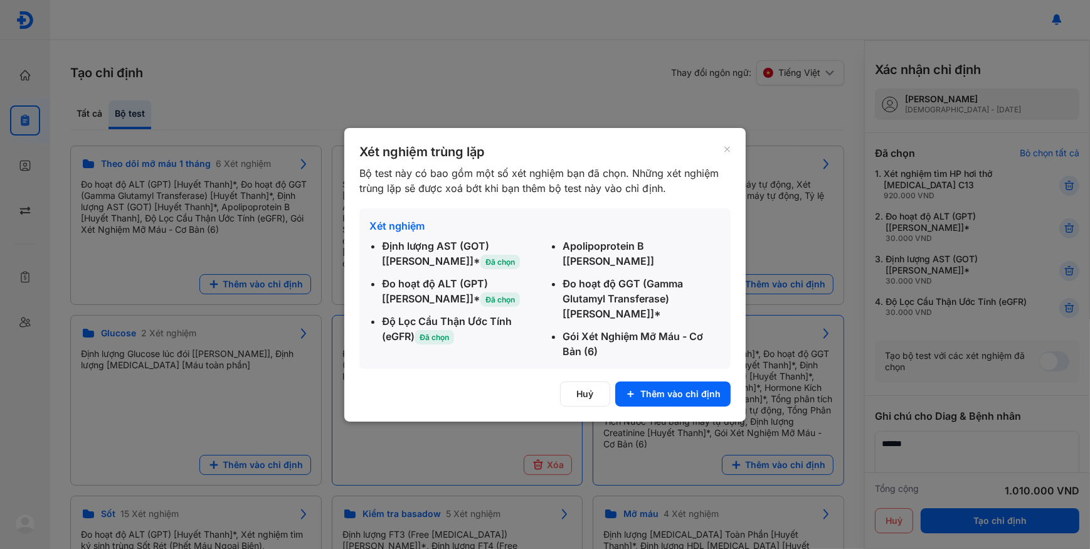 Image resolution: width=1090 pixels, height=549 pixels. What do you see at coordinates (461, 329) in the screenshot?
I see `div: Độ Lọc Cầu Thận Ước Tính (eGFR)` at bounding box center [461, 329].